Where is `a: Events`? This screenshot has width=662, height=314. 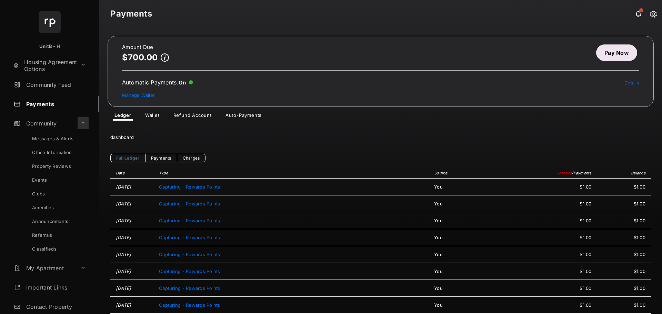 a: Events is located at coordinates (56, 180).